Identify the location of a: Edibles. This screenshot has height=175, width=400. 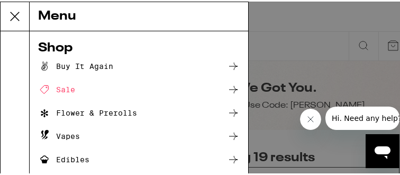
(139, 158).